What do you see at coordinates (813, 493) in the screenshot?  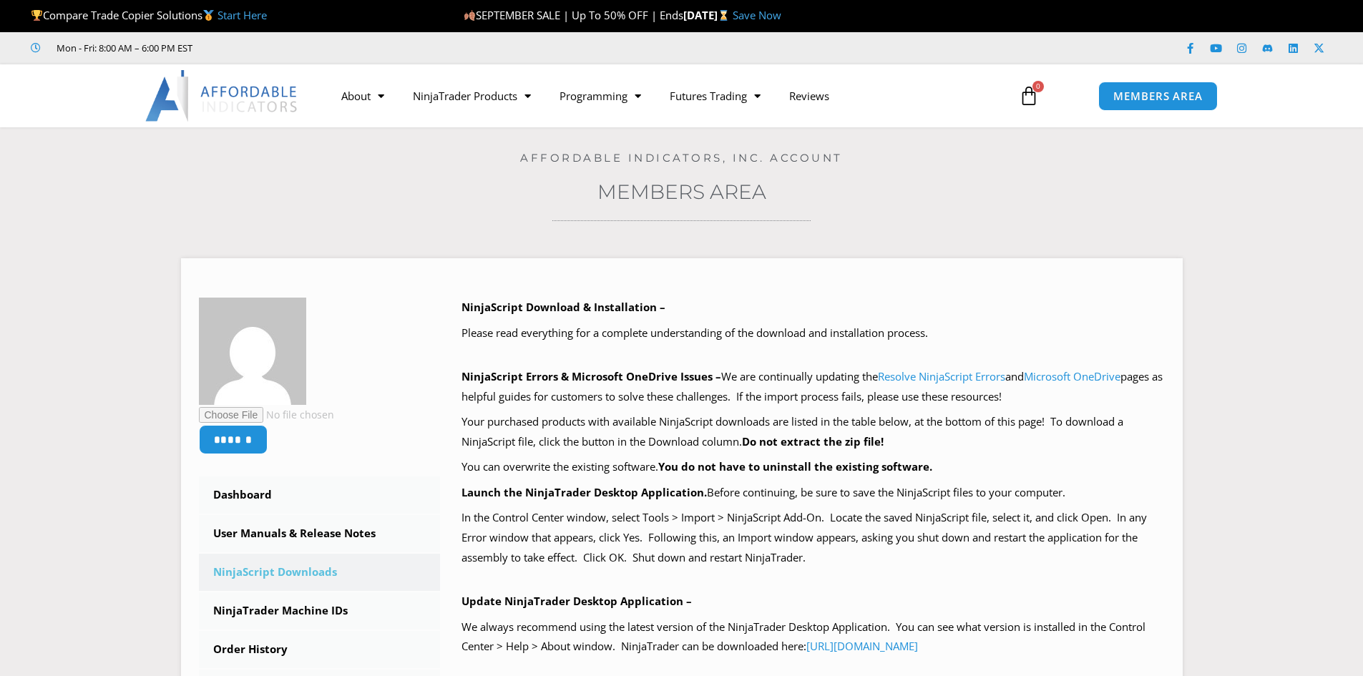 I see `p: Before continuing, be sure to save the NinjaScript files to your computer.` at bounding box center [813, 493].